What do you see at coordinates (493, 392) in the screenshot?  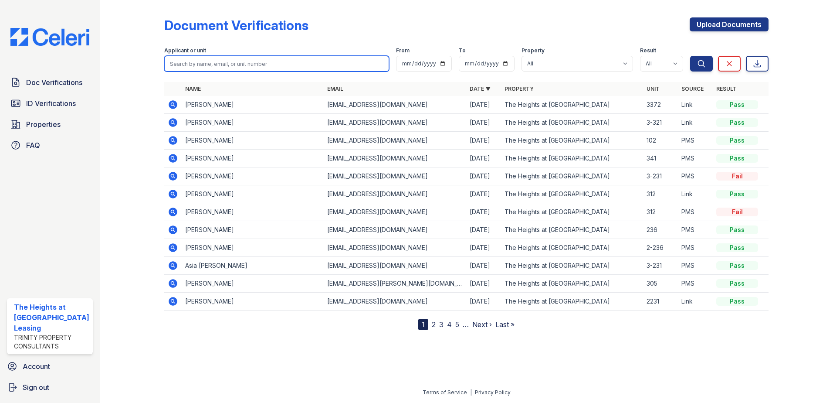 I see `a: Privacy Policy` at bounding box center [493, 392].